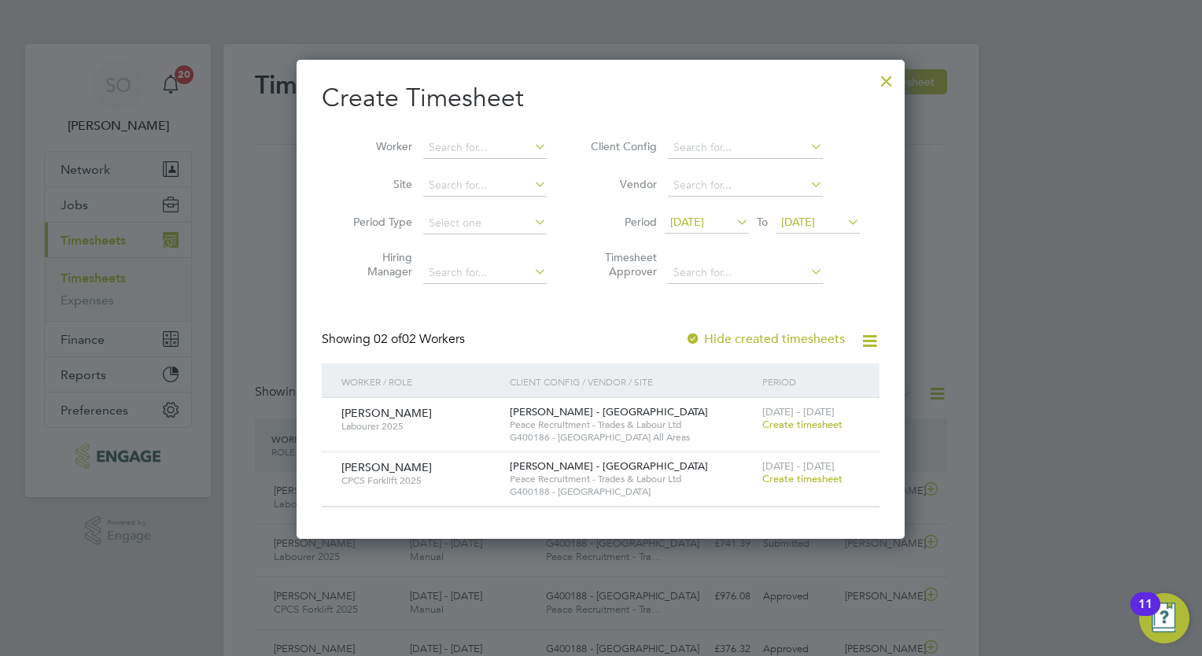 Image resolution: width=1202 pixels, height=656 pixels. What do you see at coordinates (762, 222) in the screenshot?
I see `span: To` at bounding box center [762, 222].